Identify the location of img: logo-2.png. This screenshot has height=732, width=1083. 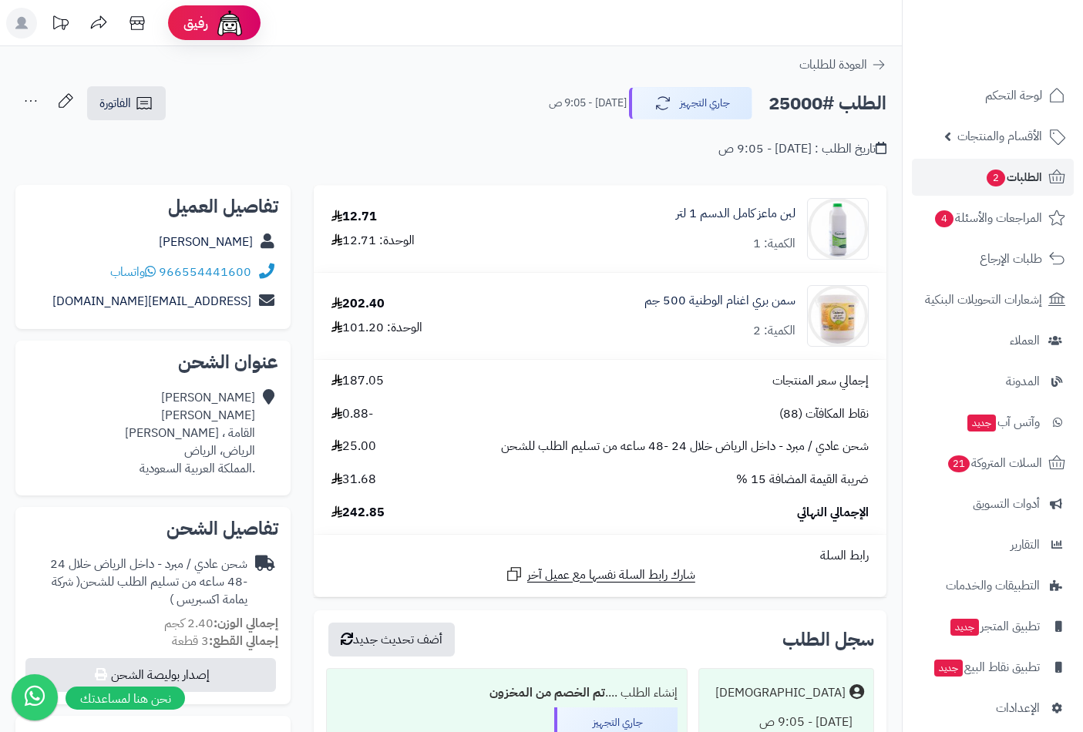
(1023, 59).